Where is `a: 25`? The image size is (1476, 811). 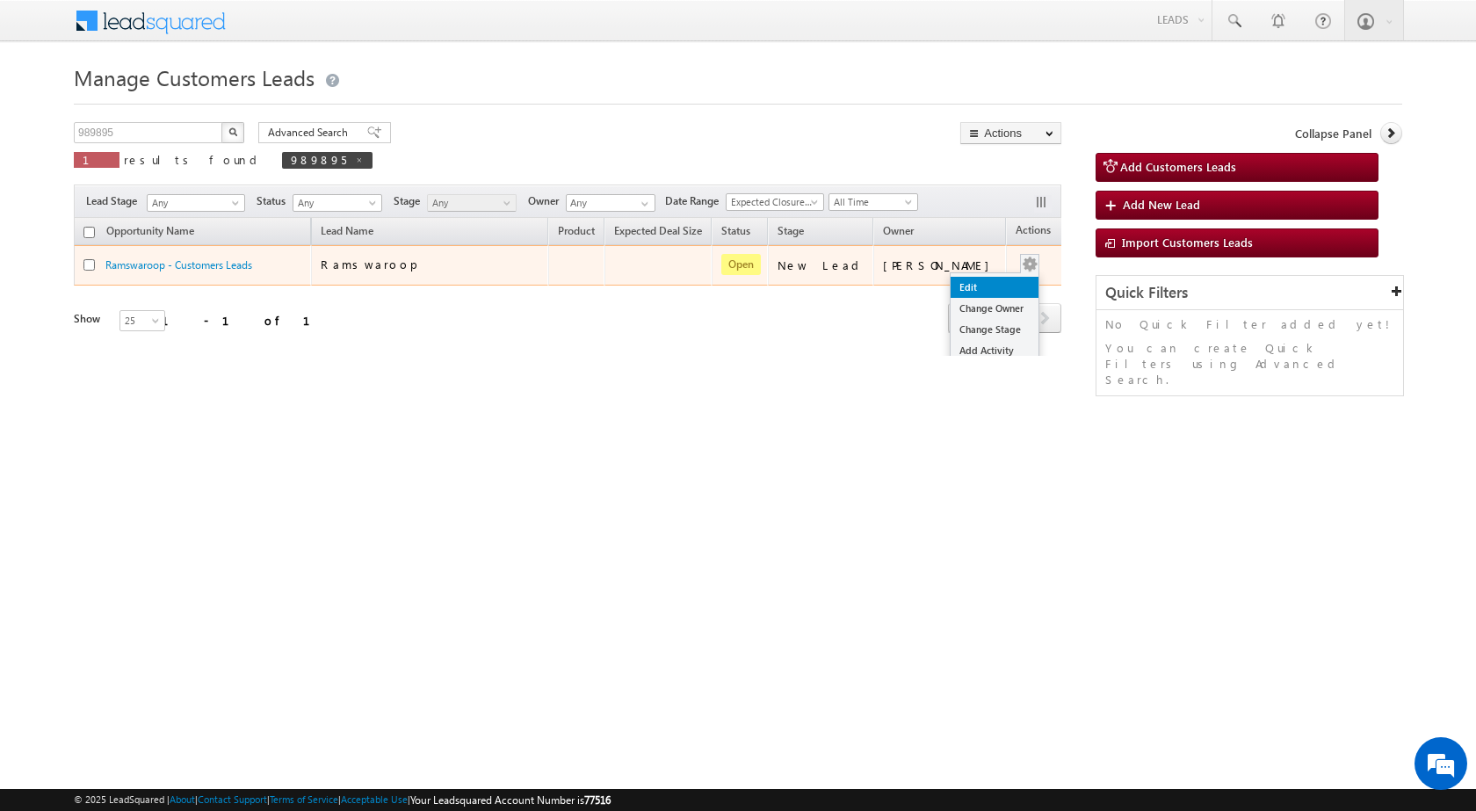
a: 25 is located at coordinates (142, 321).